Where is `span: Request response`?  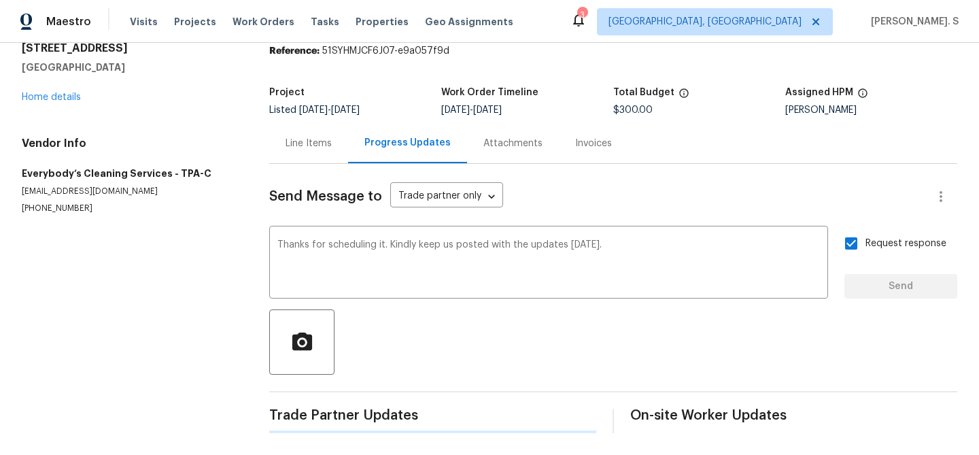 span: Request response is located at coordinates (906, 243).